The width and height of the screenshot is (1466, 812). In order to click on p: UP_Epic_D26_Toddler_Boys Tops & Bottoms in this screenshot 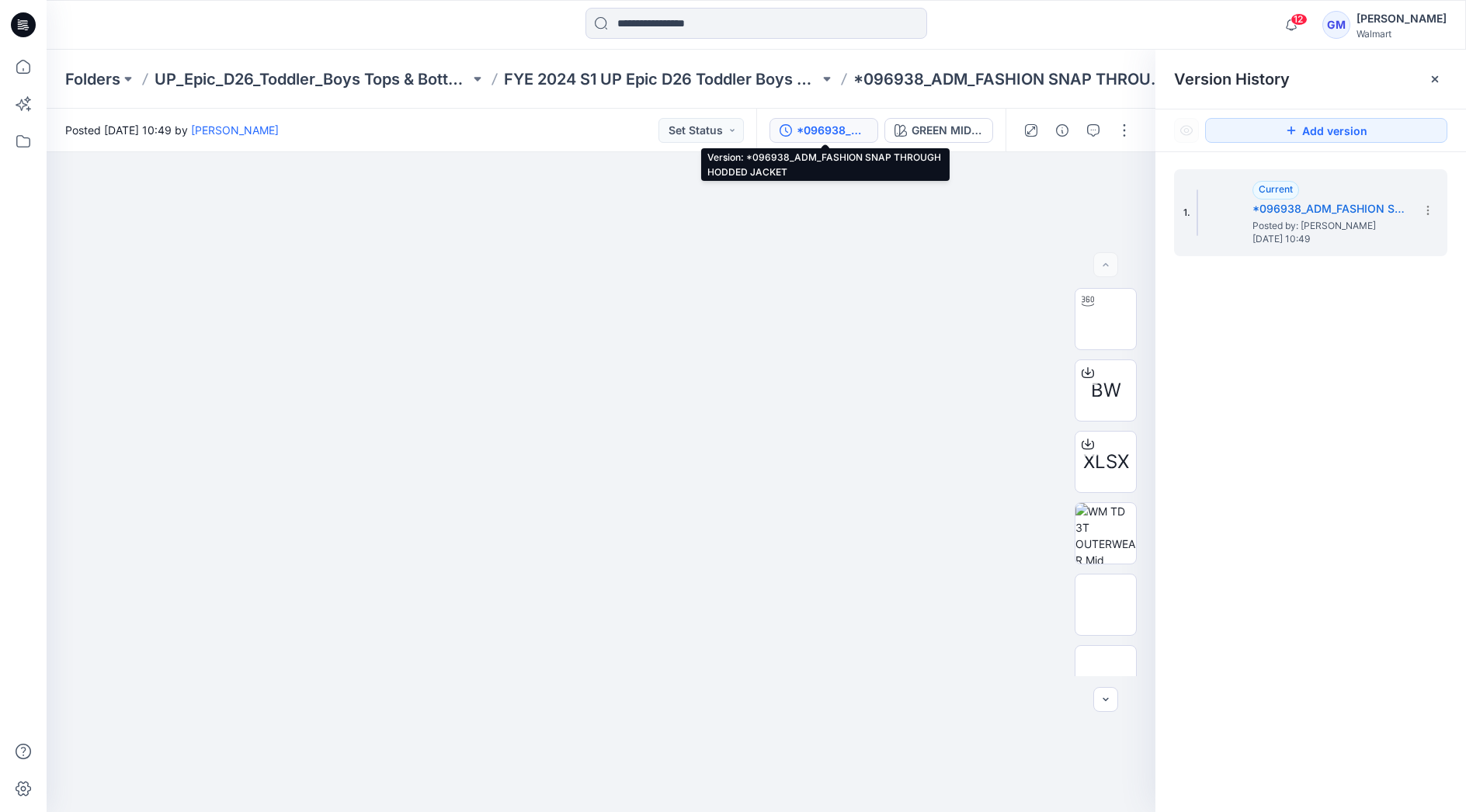, I will do `click(312, 79)`.